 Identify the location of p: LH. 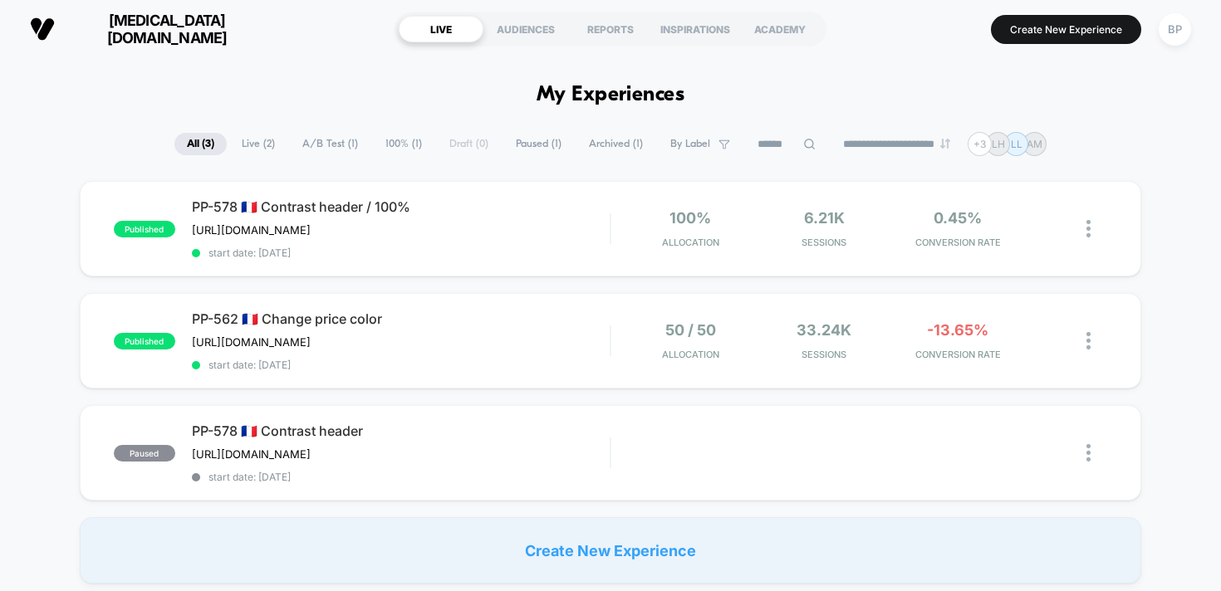
(998, 144).